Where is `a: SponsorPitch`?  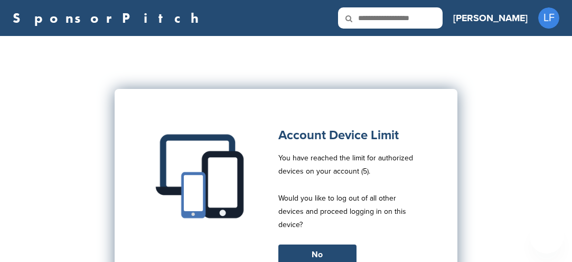 a: SponsorPitch is located at coordinates (109, 18).